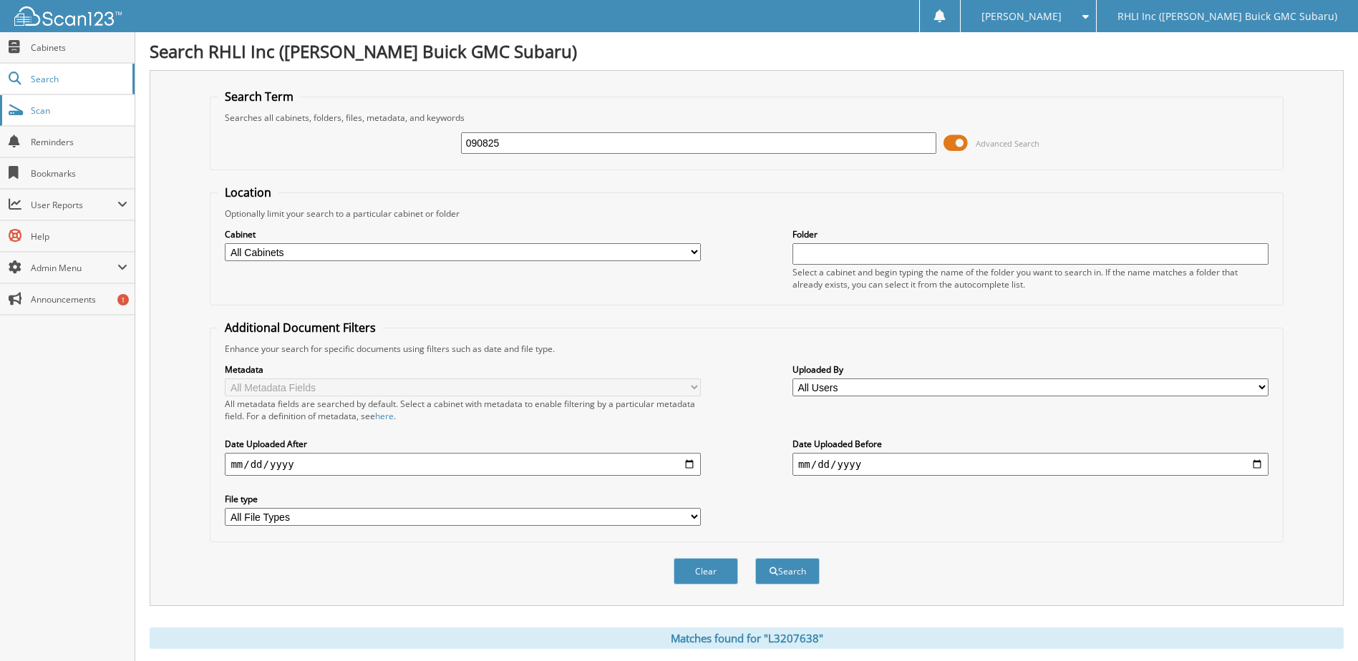 This screenshot has height=661, width=1358. Describe the element at coordinates (1007, 143) in the screenshot. I see `span: Advanced Search` at that location.